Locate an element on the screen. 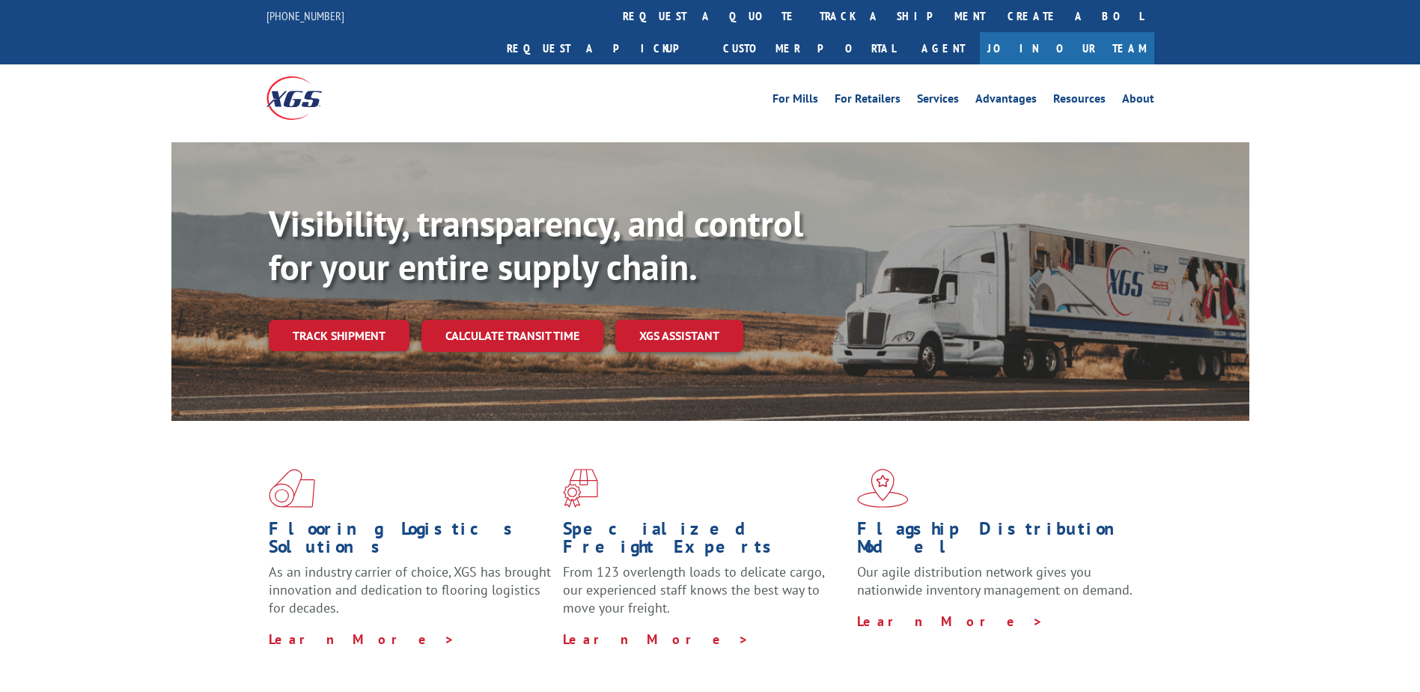 The width and height of the screenshot is (1420, 692). h1: Flooring Logistics Solutions is located at coordinates (410, 541).